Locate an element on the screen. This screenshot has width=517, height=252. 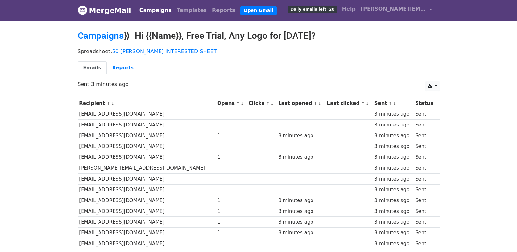
th: Opens is located at coordinates (231, 103).